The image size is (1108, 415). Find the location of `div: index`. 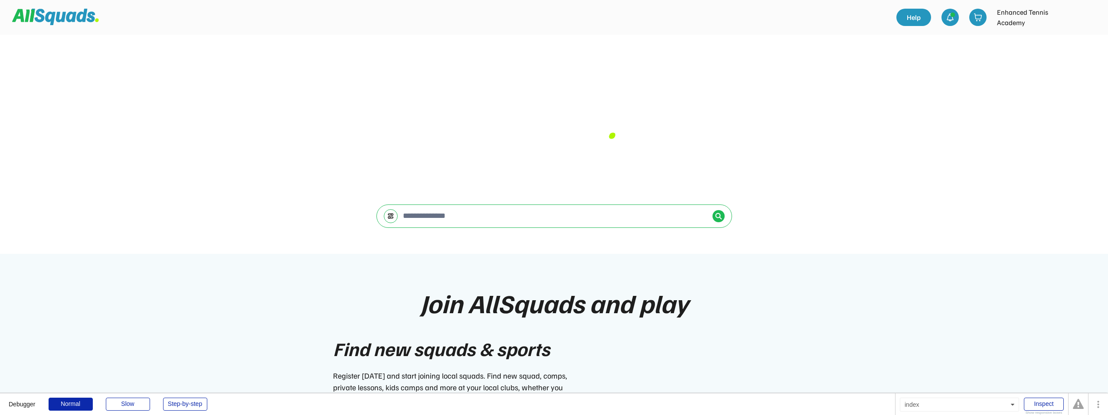

div: index is located at coordinates (959, 405).